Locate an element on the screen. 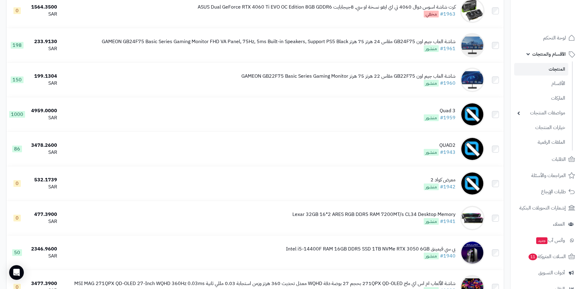 The width and height of the screenshot is (582, 289). div: 2346.9600 is located at coordinates (44, 249).